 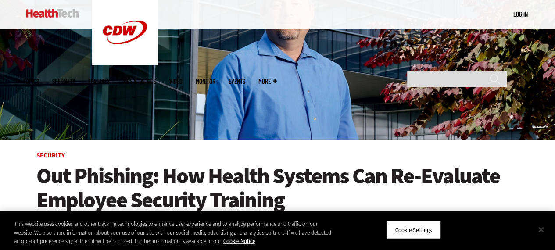 I want to click on button: Close, so click(x=541, y=229).